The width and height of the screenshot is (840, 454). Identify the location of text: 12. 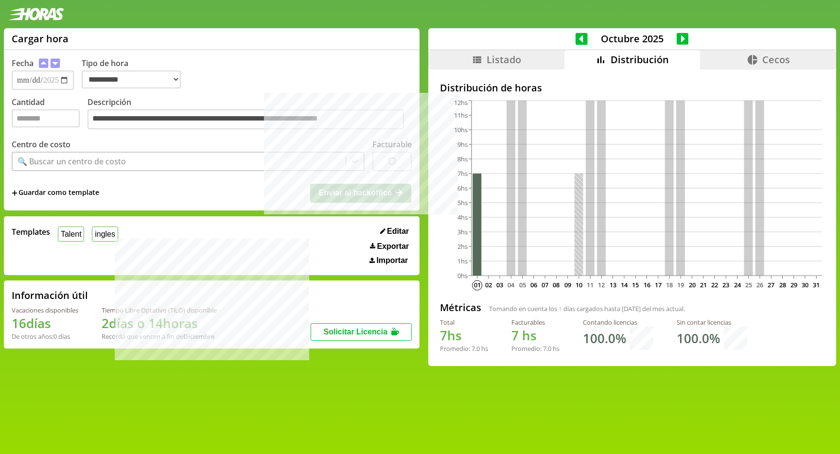
(602, 285).